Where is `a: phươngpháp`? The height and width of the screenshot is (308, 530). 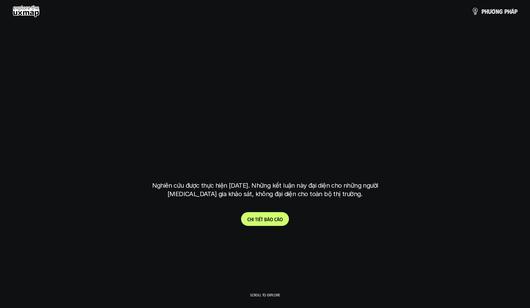 a: phươngpháp is located at coordinates (494, 11).